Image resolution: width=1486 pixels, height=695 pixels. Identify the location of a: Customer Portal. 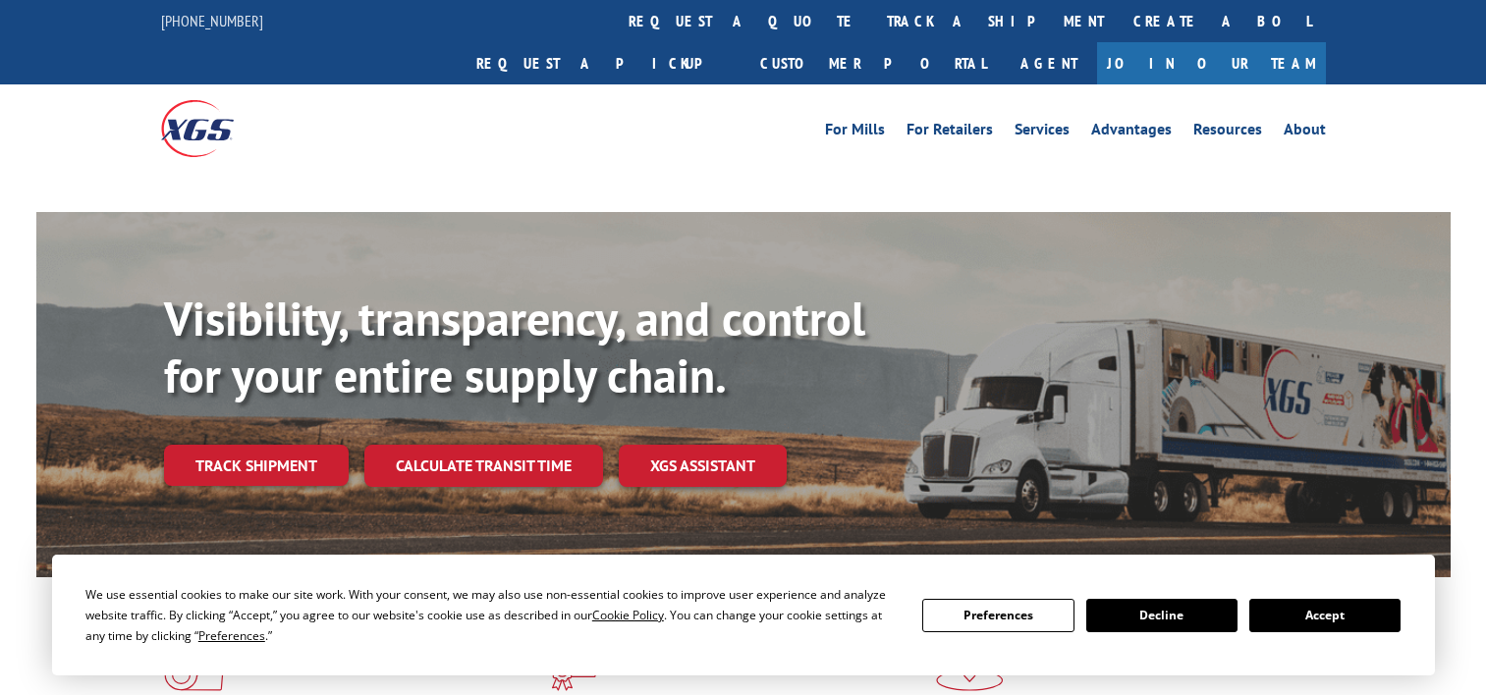
(873, 63).